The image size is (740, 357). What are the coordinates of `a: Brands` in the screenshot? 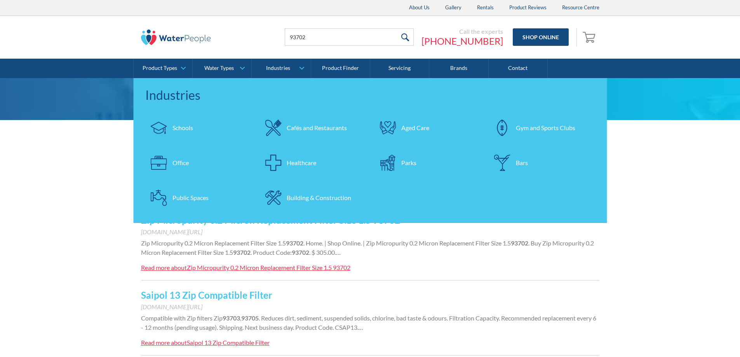 It's located at (459, 68).